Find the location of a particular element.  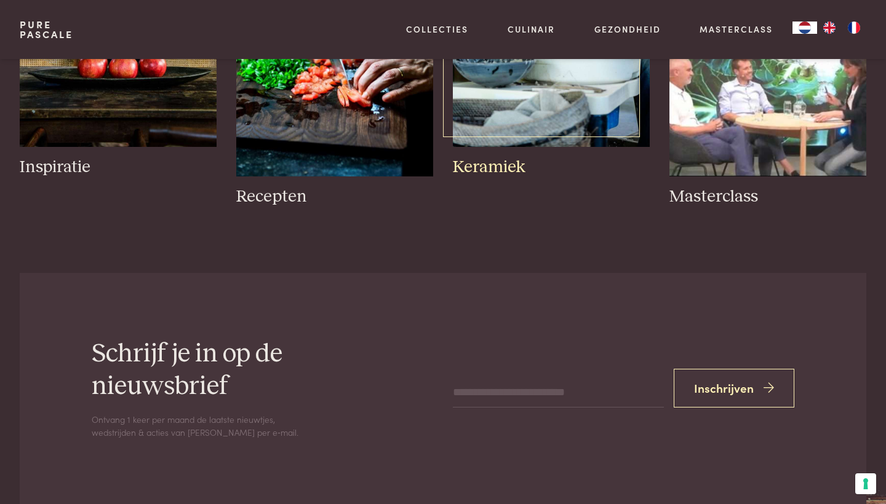

a: NL is located at coordinates (804, 28).